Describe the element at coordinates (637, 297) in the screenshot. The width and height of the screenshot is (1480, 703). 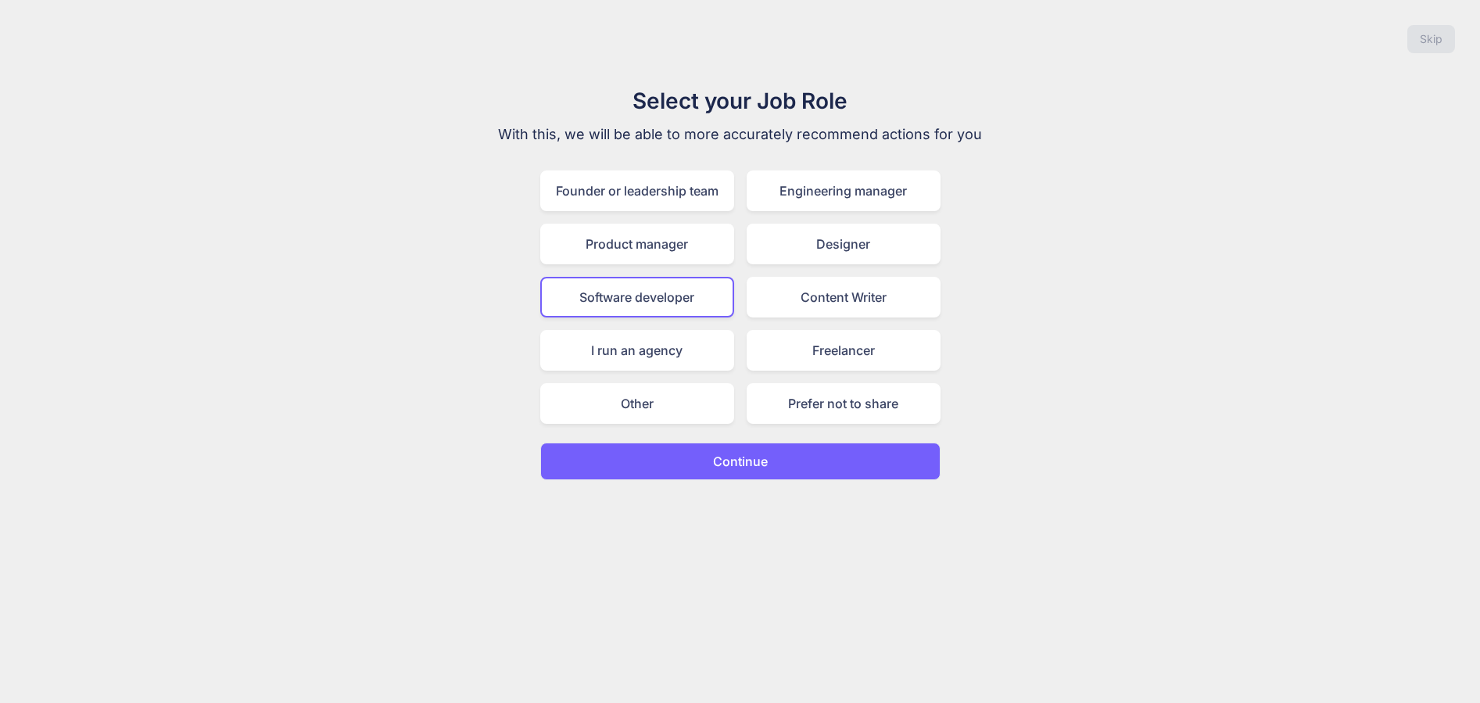
I see `div: Software developer` at that location.